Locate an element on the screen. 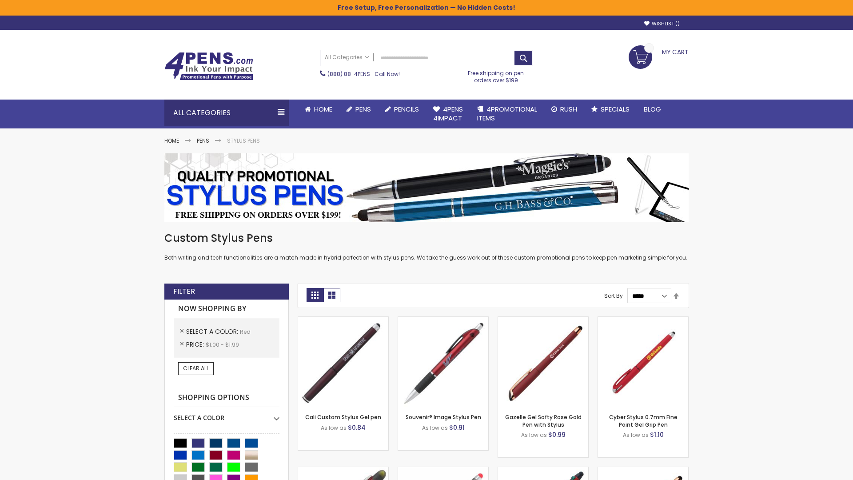 The width and height of the screenshot is (853, 480). img: Souvenir® Image Stylus Pen-Red is located at coordinates (443, 362).